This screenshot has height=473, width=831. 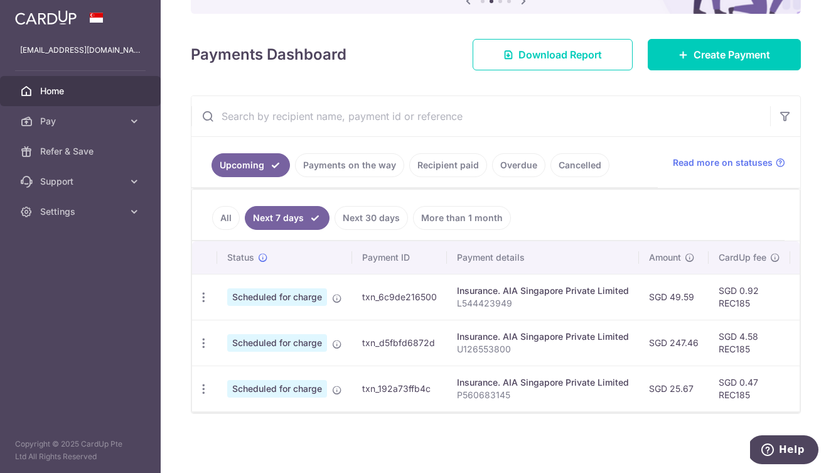 I want to click on a: Payments on the way, so click(x=350, y=165).